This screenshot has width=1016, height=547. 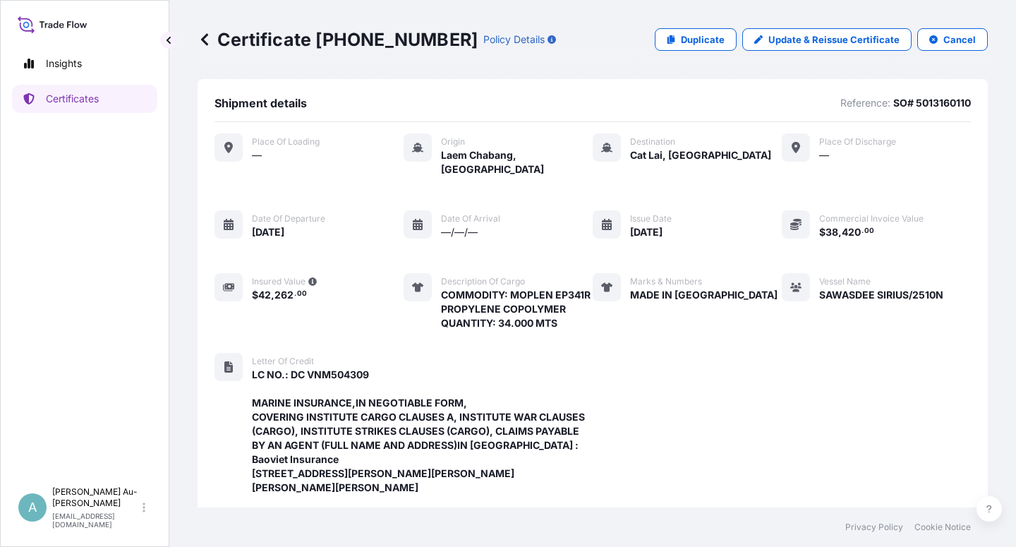 I want to click on span: Place of Loading, so click(x=286, y=142).